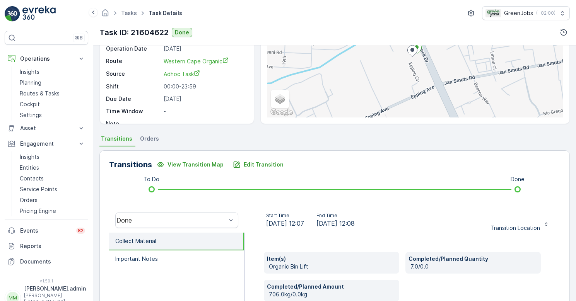 The image size is (576, 301). I want to click on img: logo, so click(12, 14).